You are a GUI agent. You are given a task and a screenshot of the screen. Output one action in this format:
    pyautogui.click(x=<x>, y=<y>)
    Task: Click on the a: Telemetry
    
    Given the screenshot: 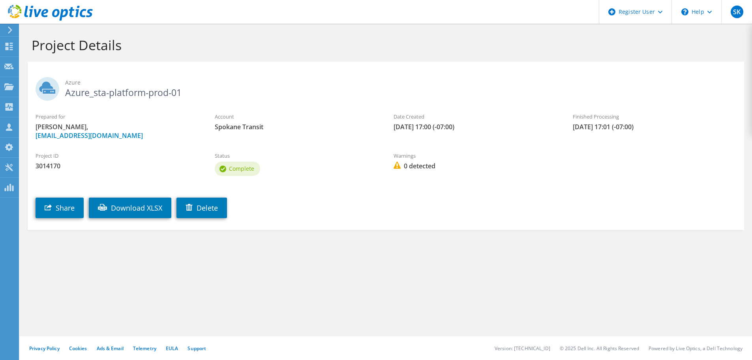 What is the action you would take?
    pyautogui.click(x=145, y=348)
    